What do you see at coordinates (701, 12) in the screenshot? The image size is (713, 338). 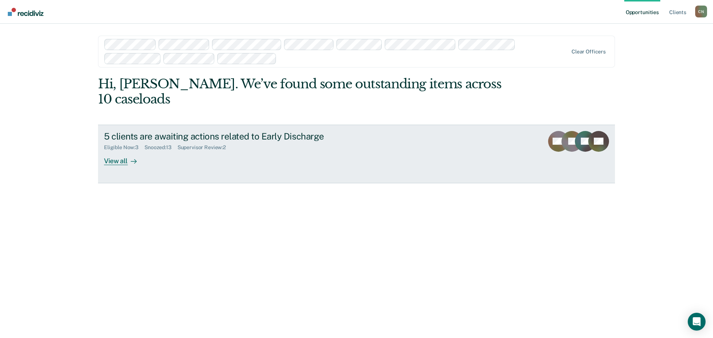 I see `div: C N` at bounding box center [701, 12].